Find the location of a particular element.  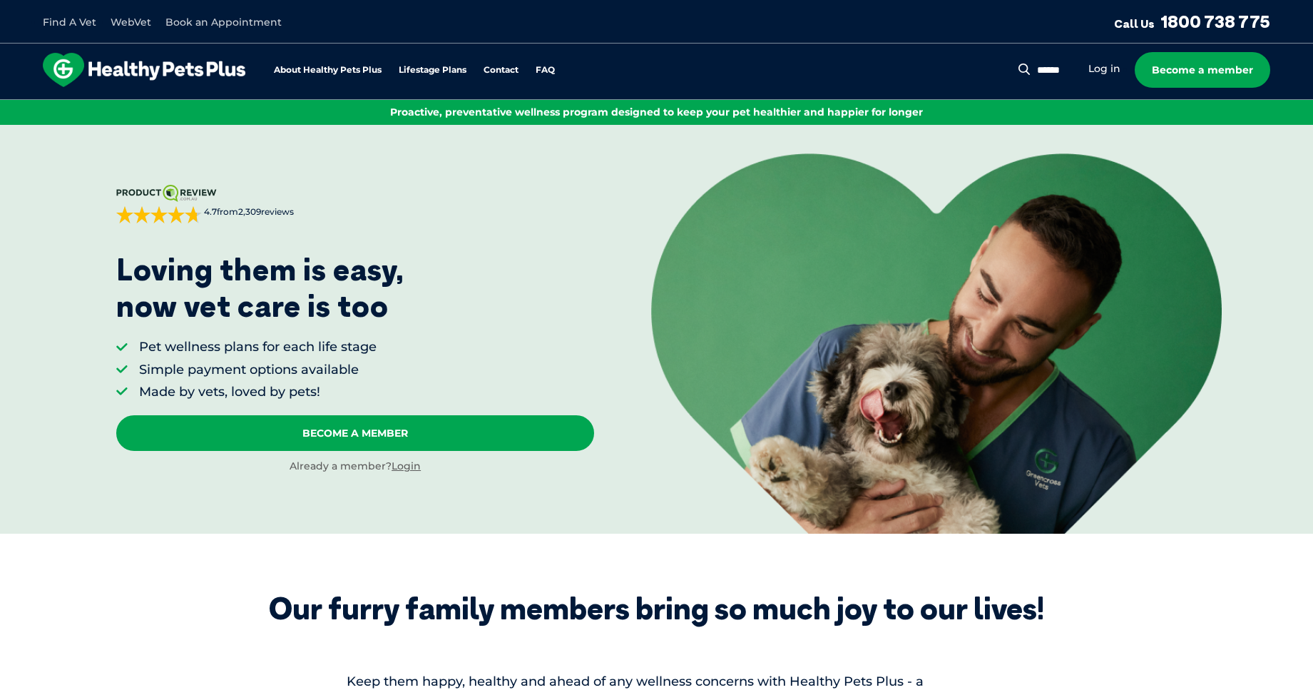

a: Become a member is located at coordinates (1203, 70).